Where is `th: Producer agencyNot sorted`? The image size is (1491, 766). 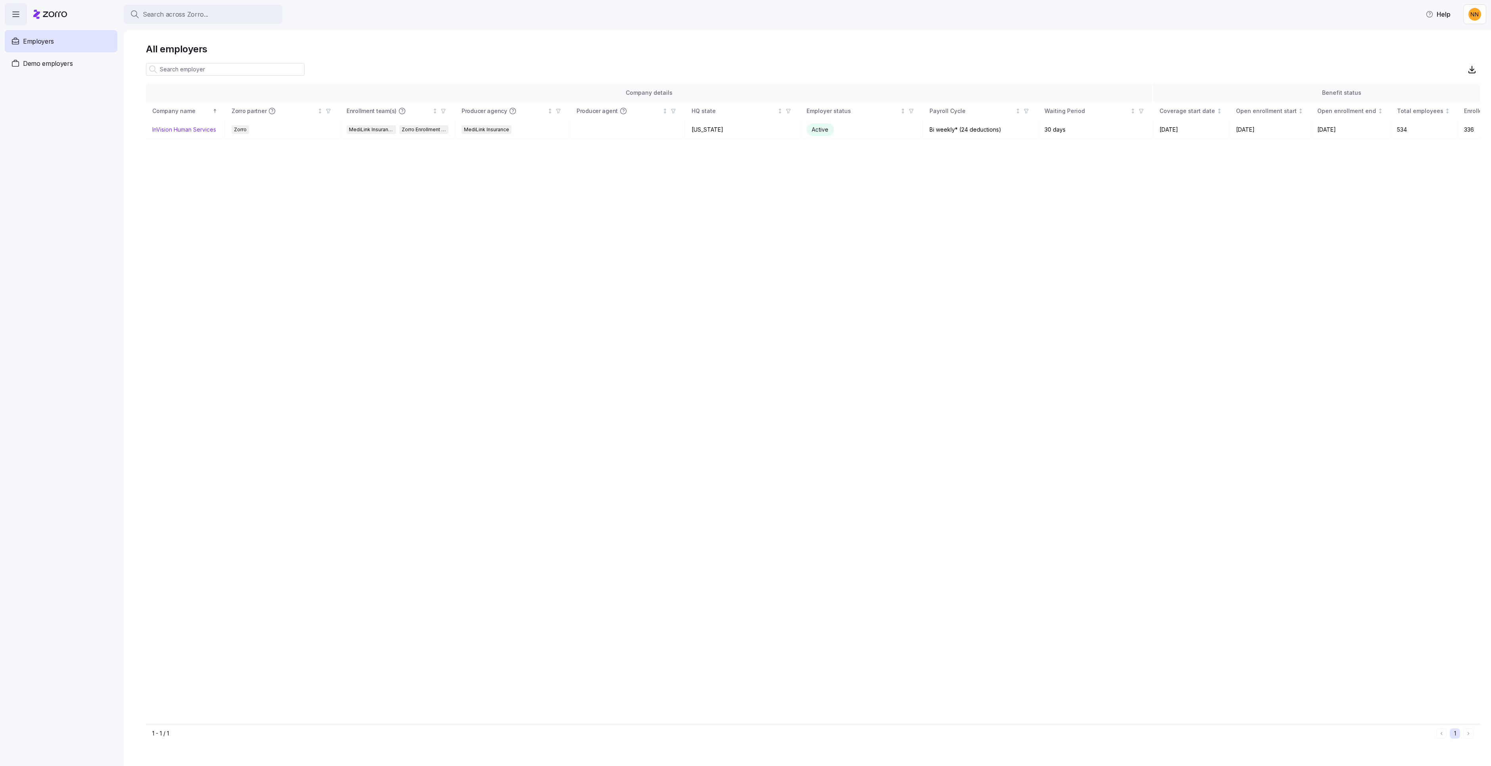 th: Producer agencyNot sorted is located at coordinates (513, 111).